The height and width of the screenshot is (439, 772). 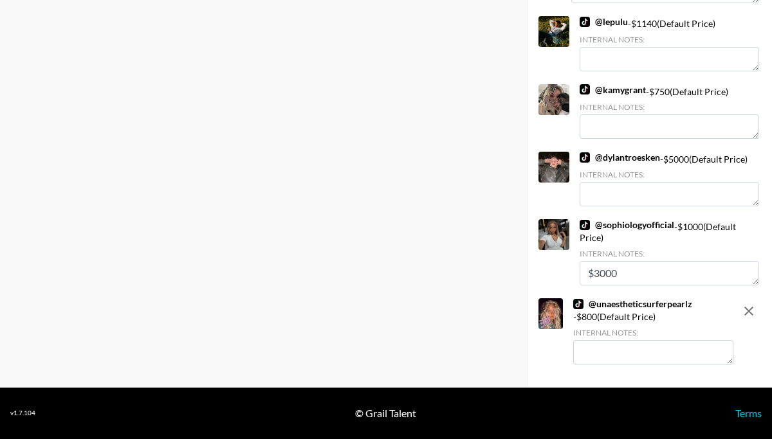 What do you see at coordinates (626, 225) in the screenshot?
I see `a: @sophiologyofficial` at bounding box center [626, 225].